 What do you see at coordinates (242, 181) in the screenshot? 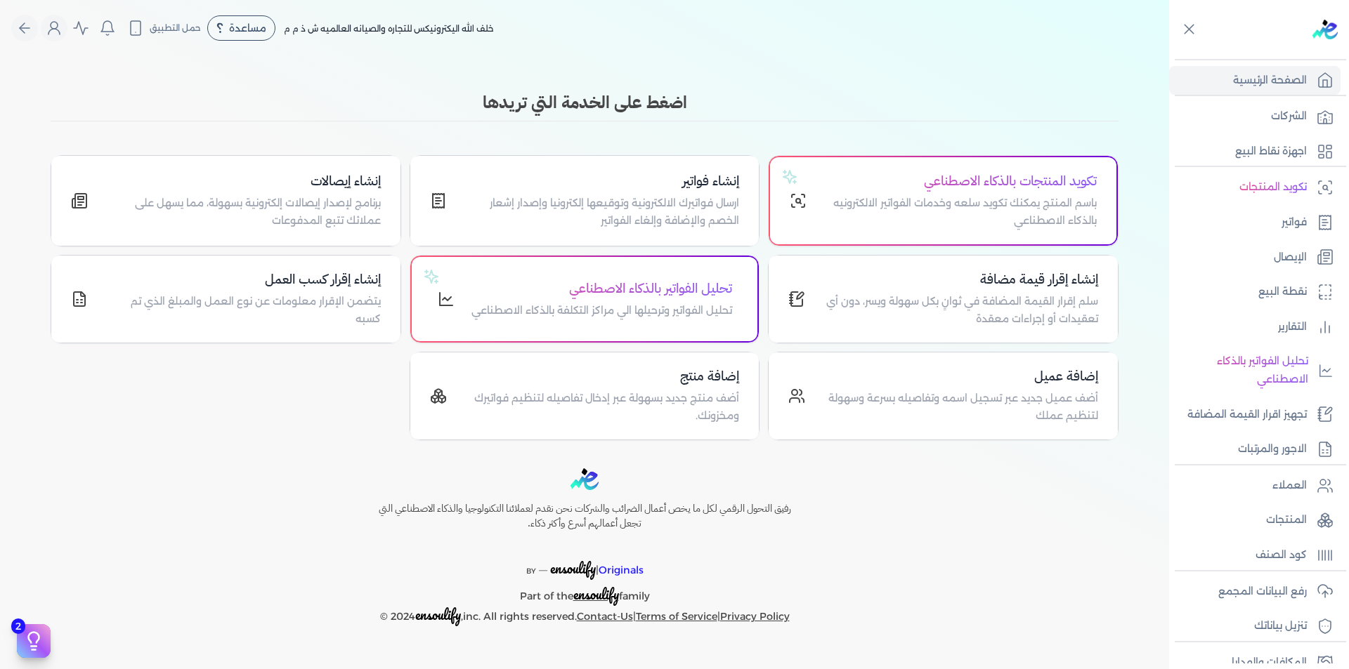
I see `h4: إنشاء إيصالات` at bounding box center [242, 181].